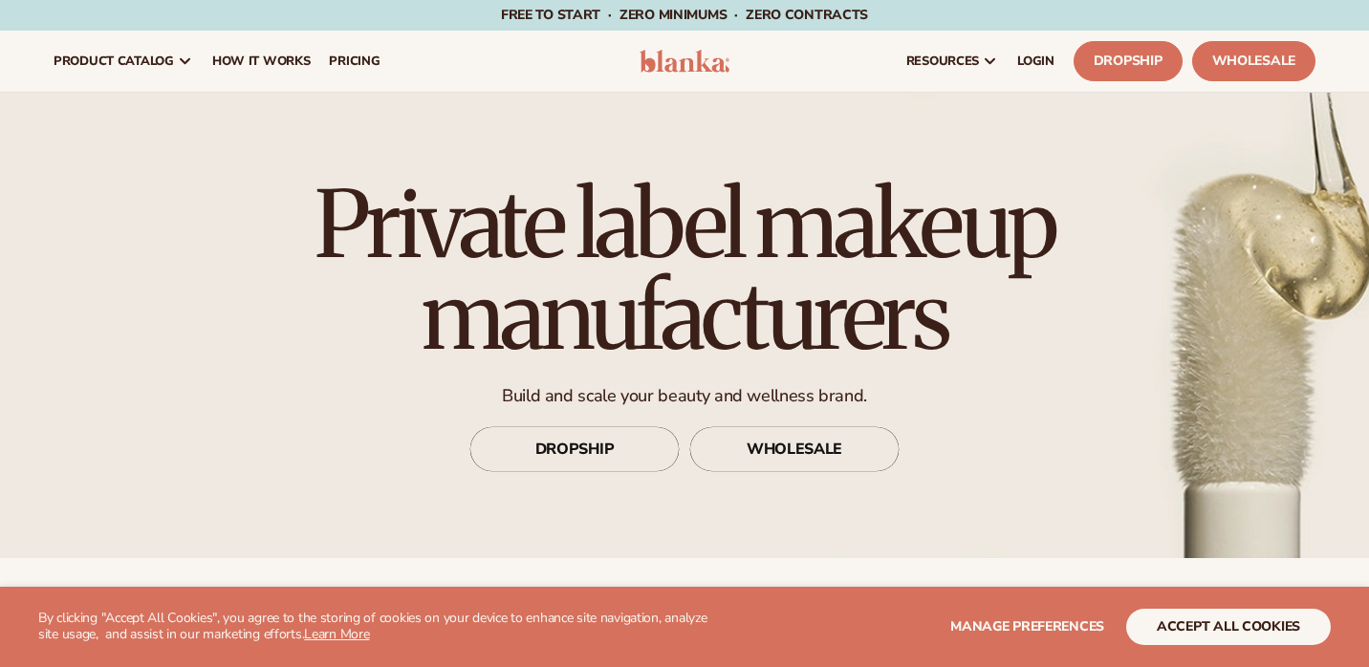 This screenshot has width=1369, height=667. I want to click on a: Wholesale, so click(1253, 61).